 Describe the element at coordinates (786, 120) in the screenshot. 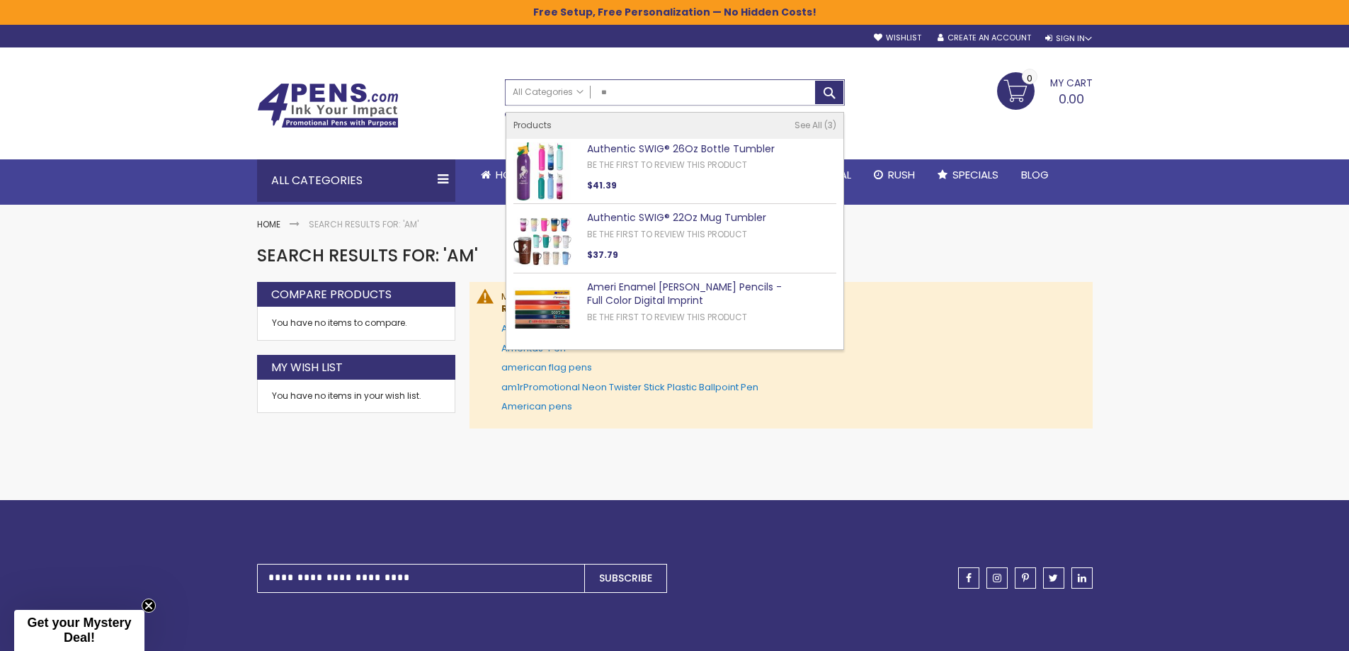

I see `div: Free shipping on pen orders over $199` at that location.